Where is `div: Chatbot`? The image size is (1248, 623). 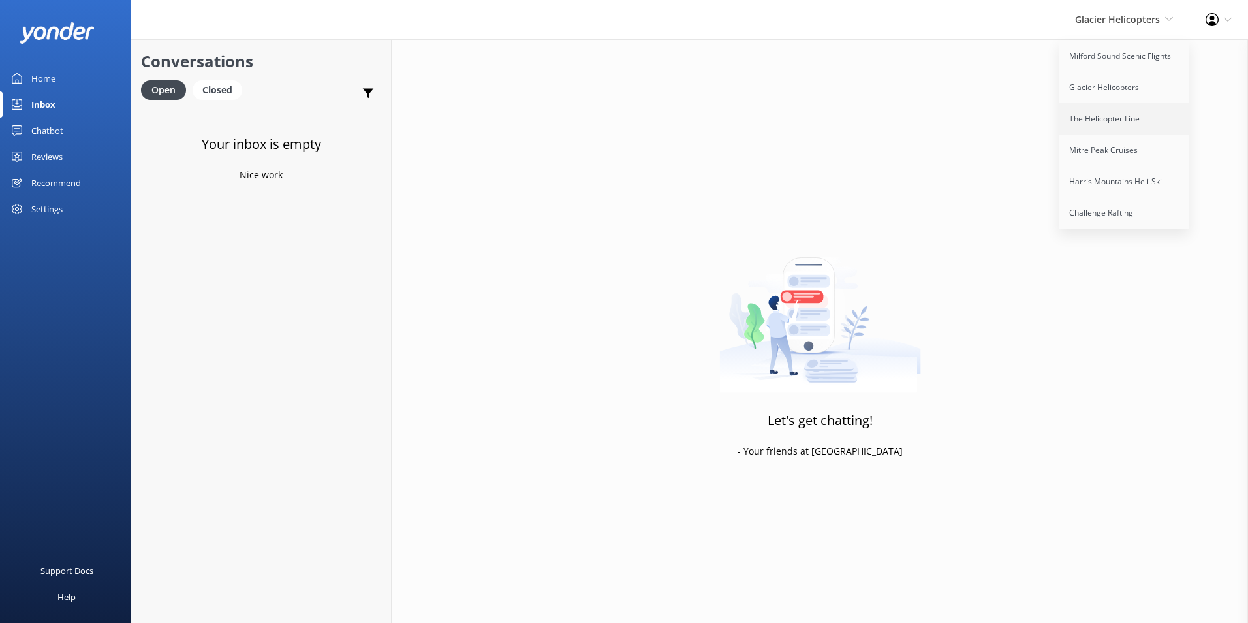 div: Chatbot is located at coordinates (47, 131).